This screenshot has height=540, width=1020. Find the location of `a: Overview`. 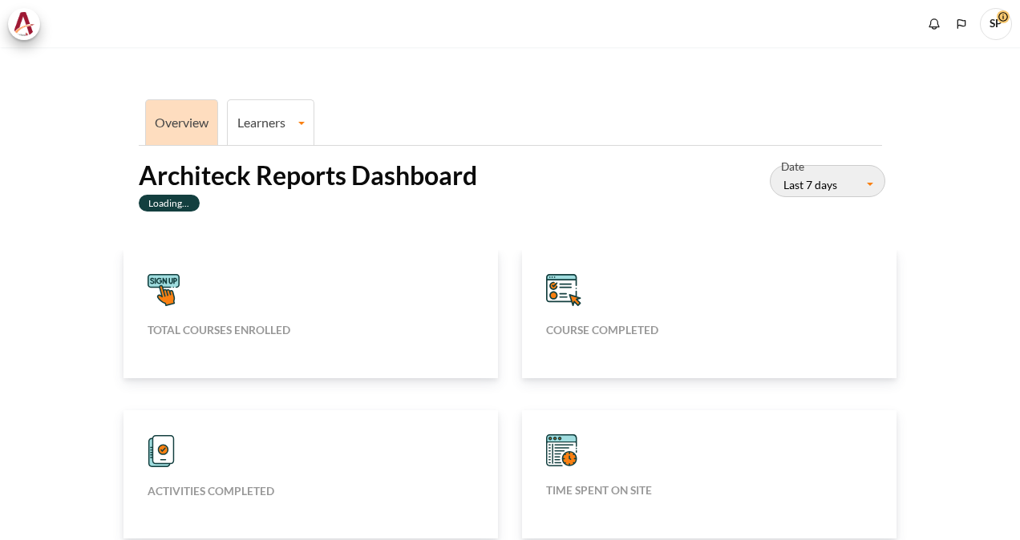

a: Overview is located at coordinates (181, 122).